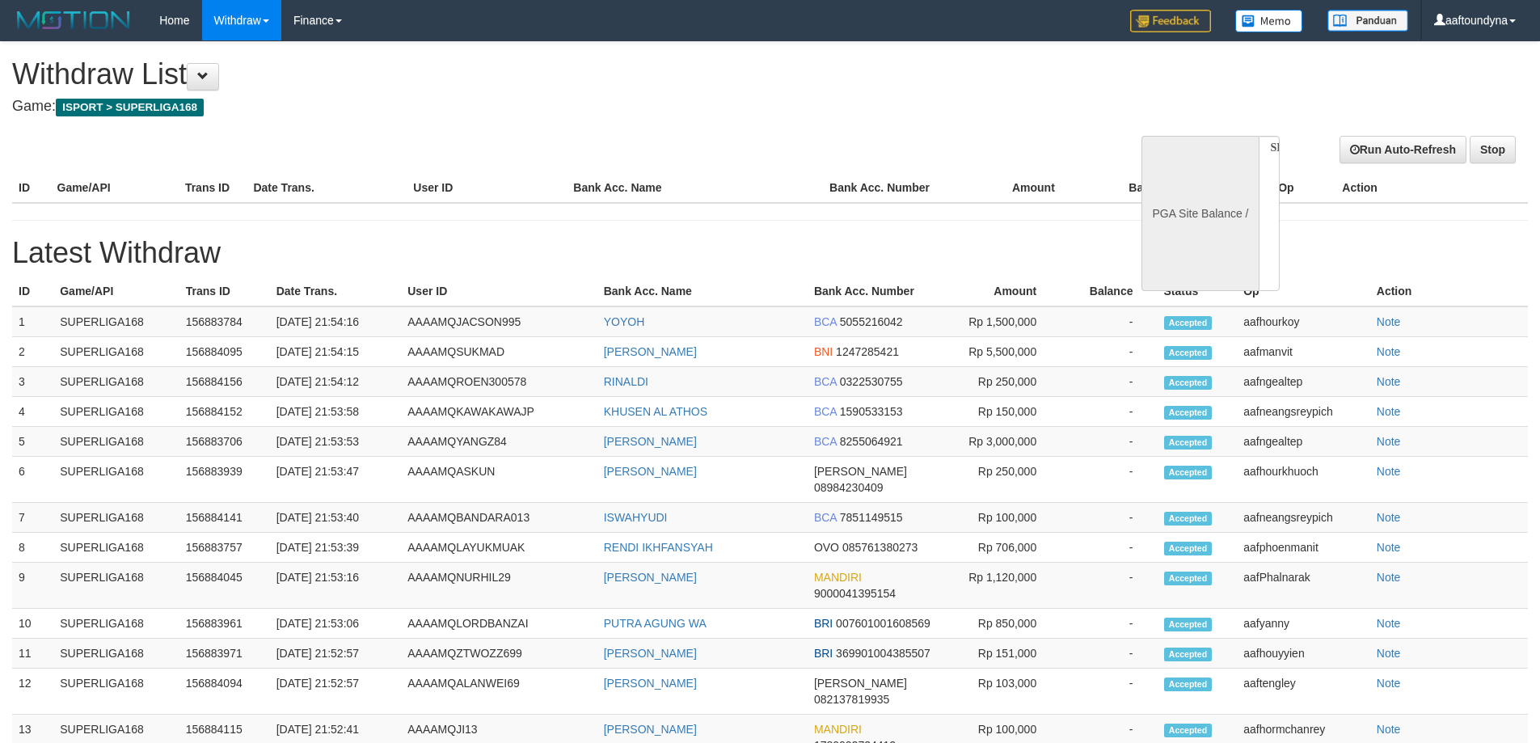  What do you see at coordinates (1402, 150) in the screenshot?
I see `a: Run Auto-Refresh` at bounding box center [1402, 150].